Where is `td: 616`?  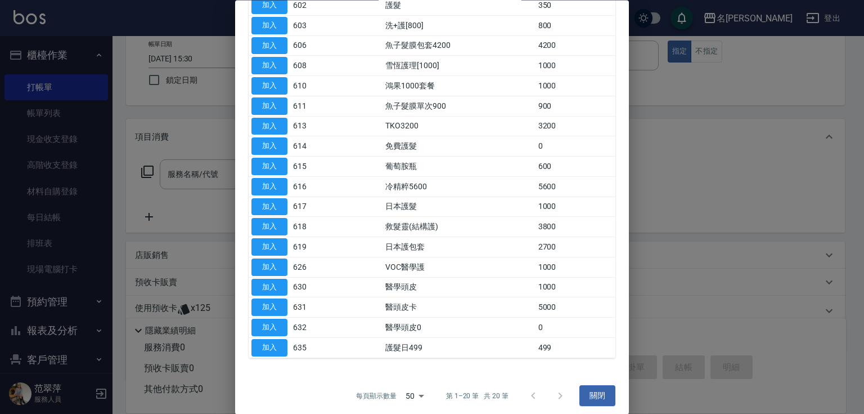
td: 616 is located at coordinates (313, 187).